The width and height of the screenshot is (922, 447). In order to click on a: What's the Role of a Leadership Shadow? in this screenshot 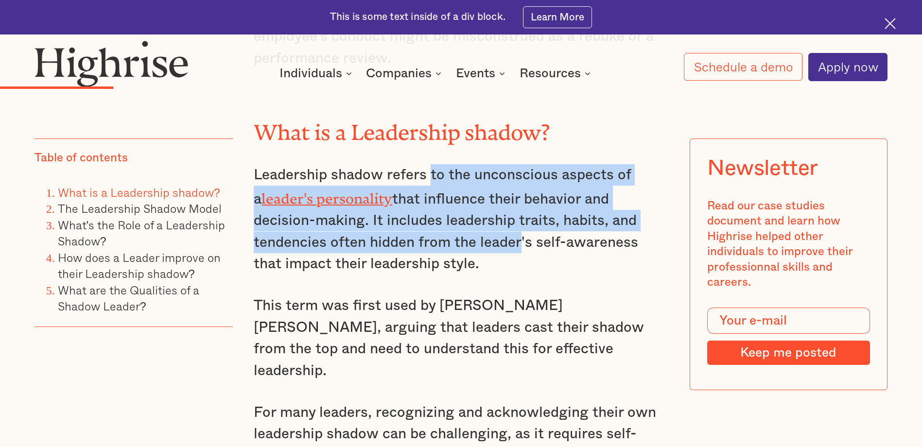, I will do `click(141, 232)`.